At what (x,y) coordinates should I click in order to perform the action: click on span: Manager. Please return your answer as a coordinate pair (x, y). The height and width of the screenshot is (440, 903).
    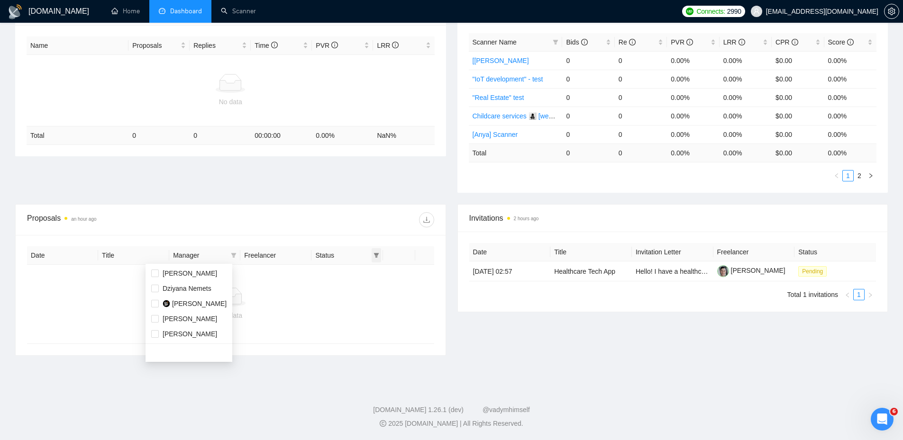
    Looking at the image, I should click on (200, 255).